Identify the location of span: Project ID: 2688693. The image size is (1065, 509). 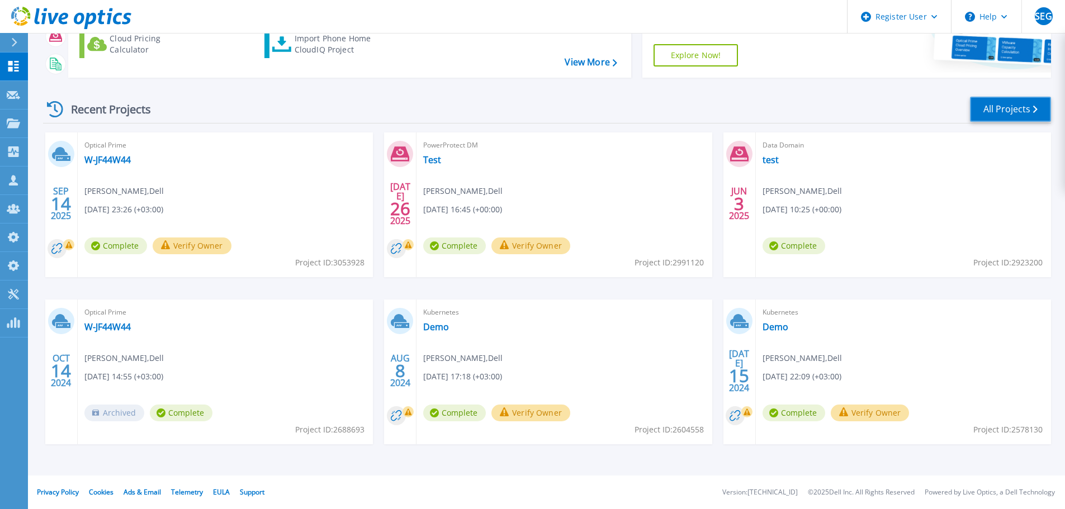
(330, 430).